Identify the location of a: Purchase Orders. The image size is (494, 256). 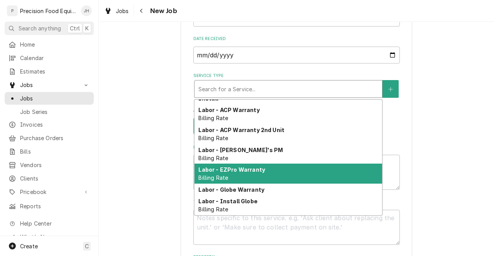
(49, 138).